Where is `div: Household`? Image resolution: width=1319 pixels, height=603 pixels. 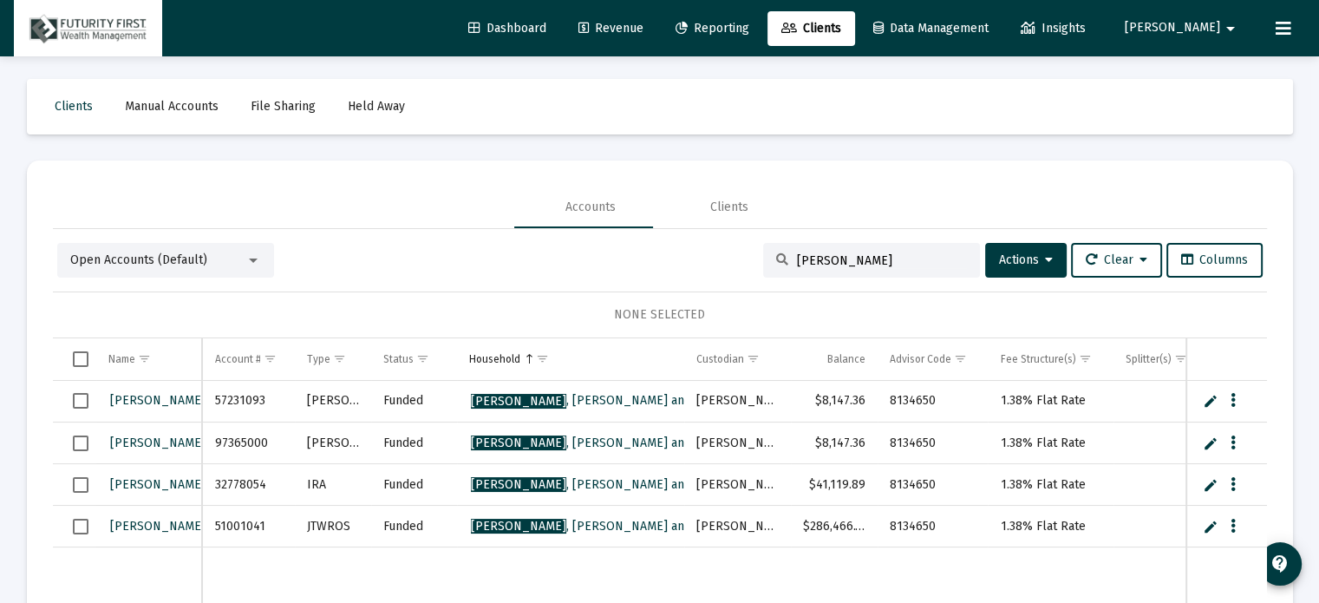 div: Household is located at coordinates (494, 359).